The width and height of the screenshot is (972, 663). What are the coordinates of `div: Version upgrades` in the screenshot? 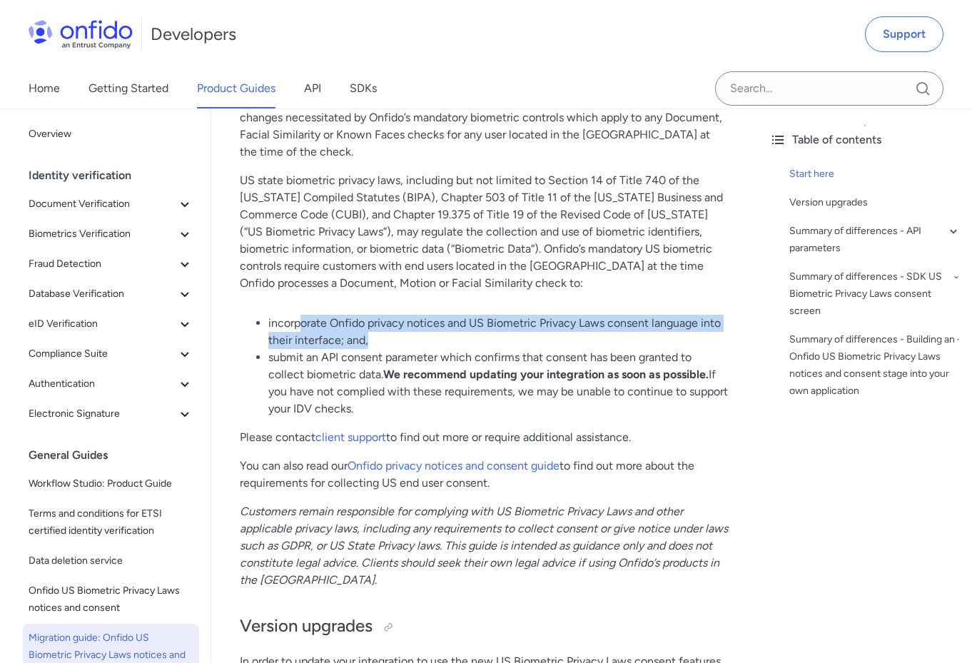 It's located at (875, 203).